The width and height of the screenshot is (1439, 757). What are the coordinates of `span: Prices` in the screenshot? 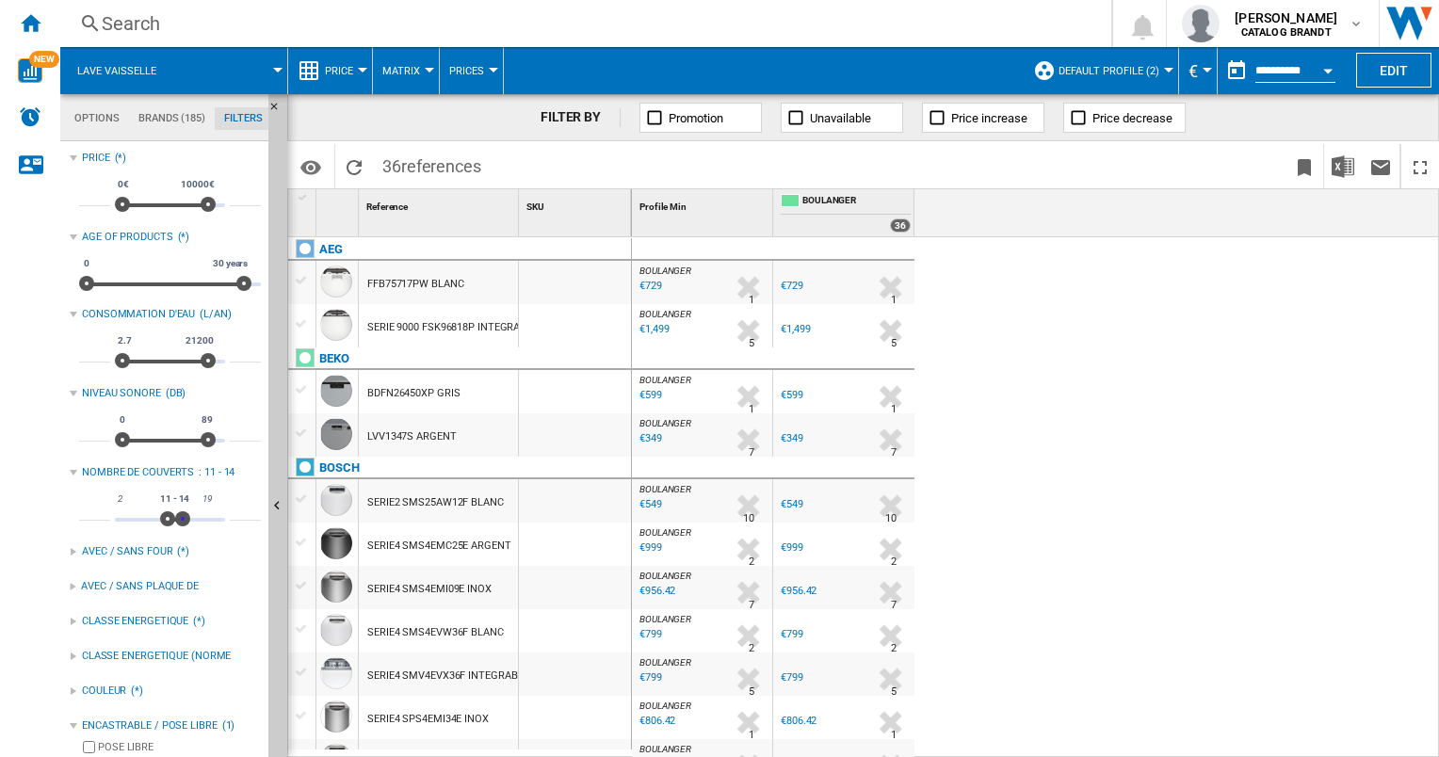 It's located at (466, 71).